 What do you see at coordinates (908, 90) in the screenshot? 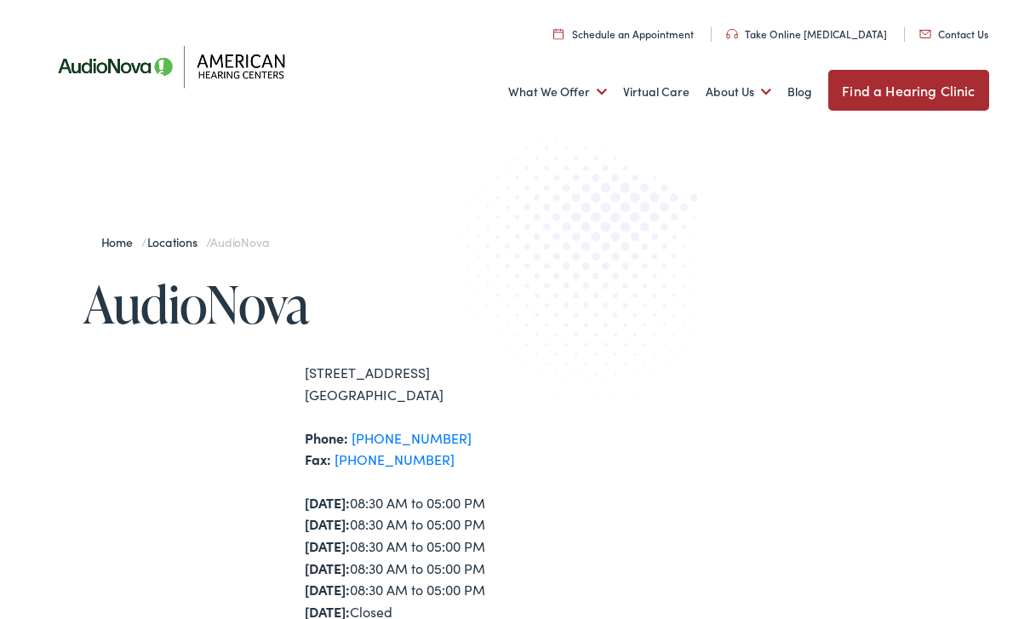
I see `a: Find a Hearing Clinic` at bounding box center [908, 90].